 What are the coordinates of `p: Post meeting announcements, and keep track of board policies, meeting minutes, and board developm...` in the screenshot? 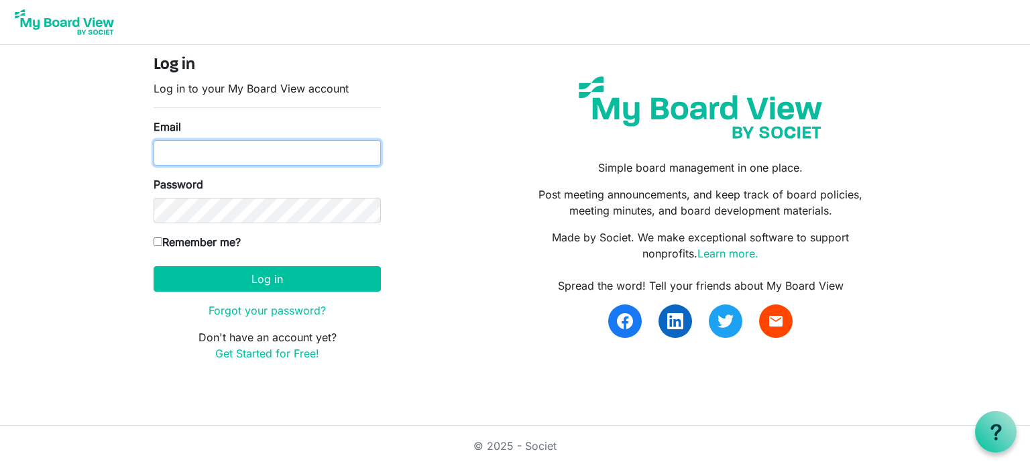 It's located at (701, 202).